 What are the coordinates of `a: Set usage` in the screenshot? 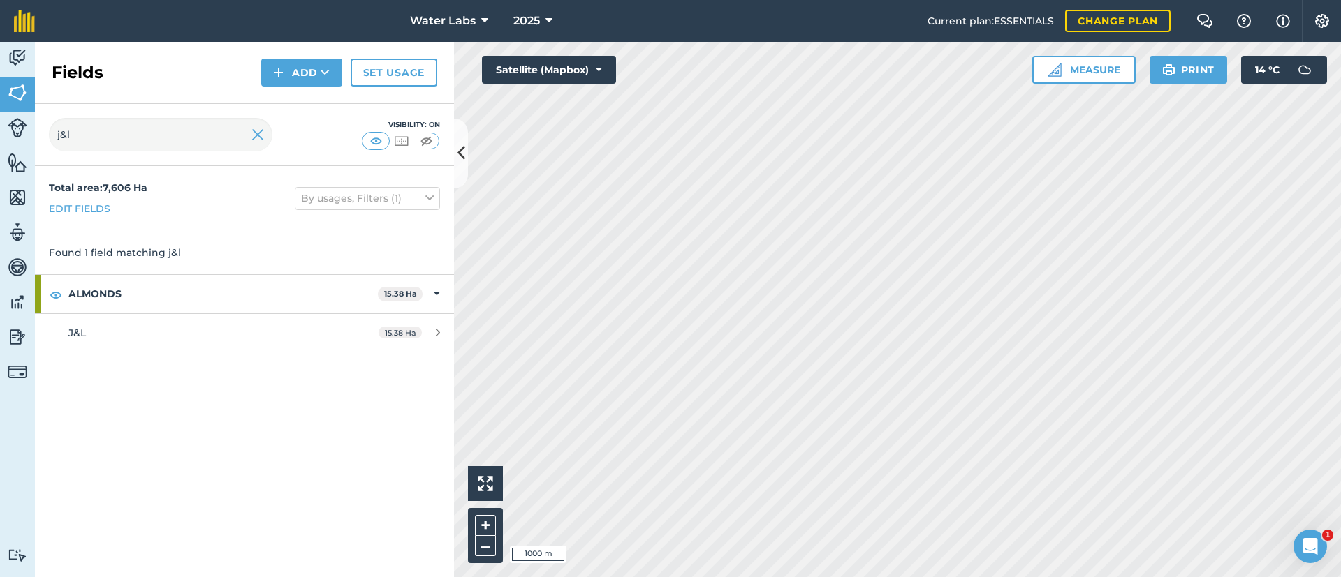 It's located at (394, 73).